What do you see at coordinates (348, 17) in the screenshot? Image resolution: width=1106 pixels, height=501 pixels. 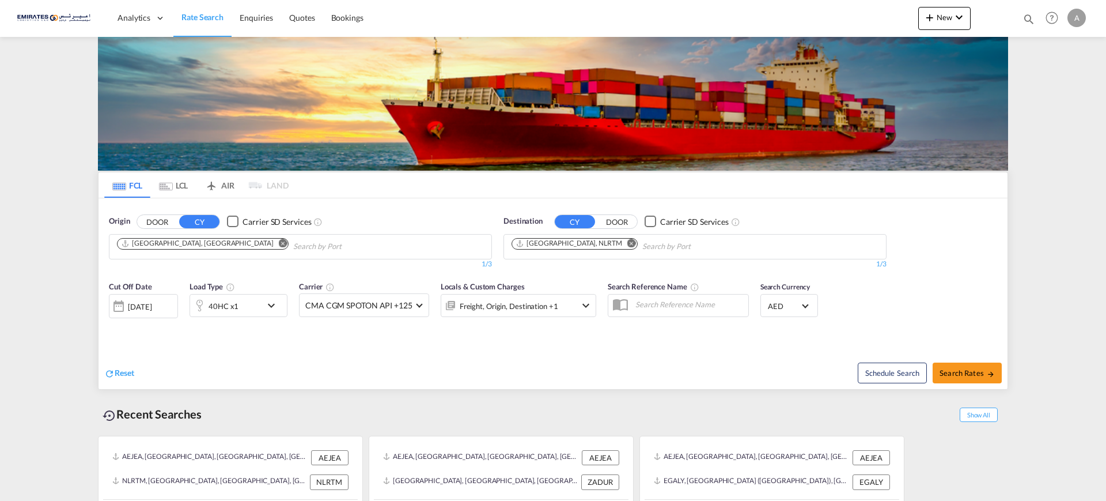 I see `span: Bookings` at bounding box center [348, 17].